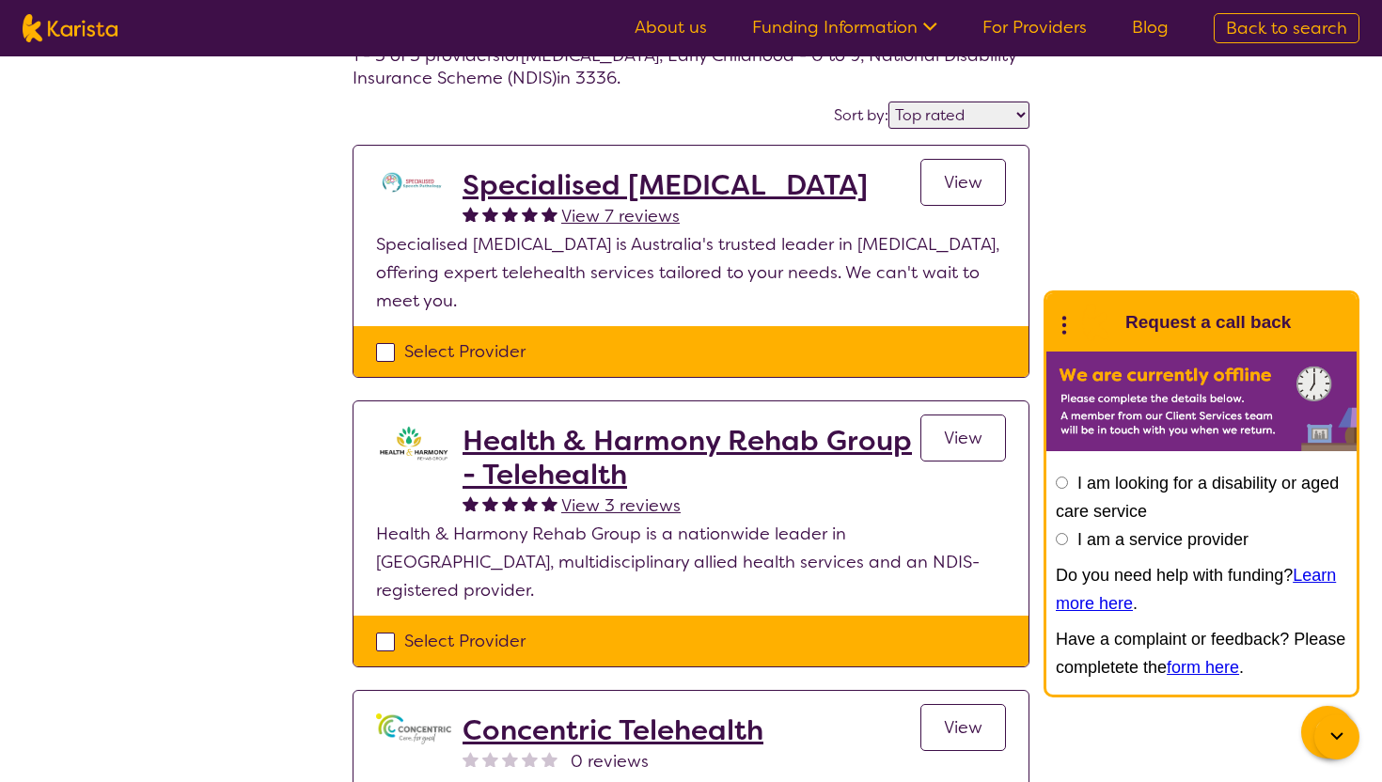 The height and width of the screenshot is (782, 1382). I want to click on a: For Providers, so click(1034, 27).